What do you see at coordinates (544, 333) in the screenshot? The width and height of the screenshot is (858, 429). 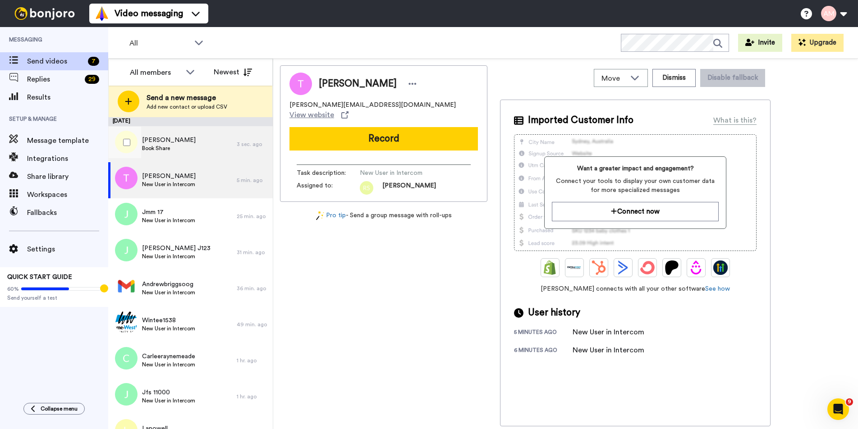 I see `div: 5 minutes ago` at bounding box center [544, 333].